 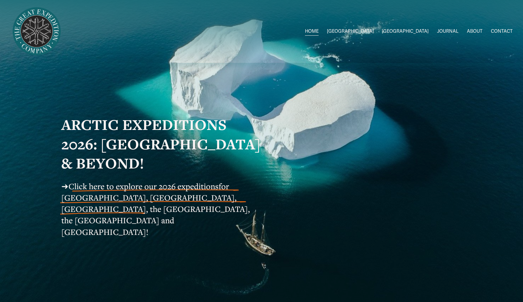 I want to click on span: Click here to explore our 2026 expeditions, so click(x=143, y=186).